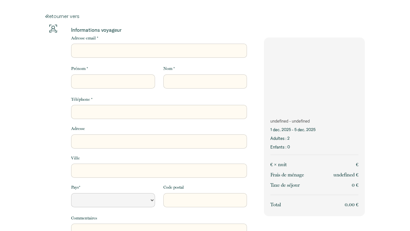 The height and width of the screenshot is (231, 410). I want to click on img: guests-info, so click(53, 29).